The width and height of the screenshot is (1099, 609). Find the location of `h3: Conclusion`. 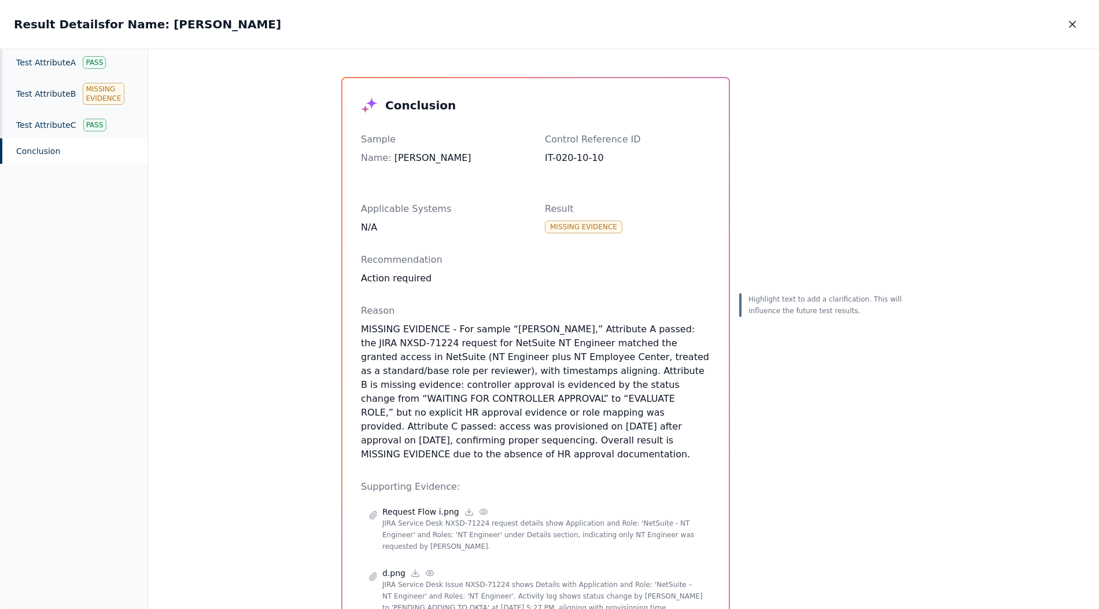

h3: Conclusion is located at coordinates (421, 105).